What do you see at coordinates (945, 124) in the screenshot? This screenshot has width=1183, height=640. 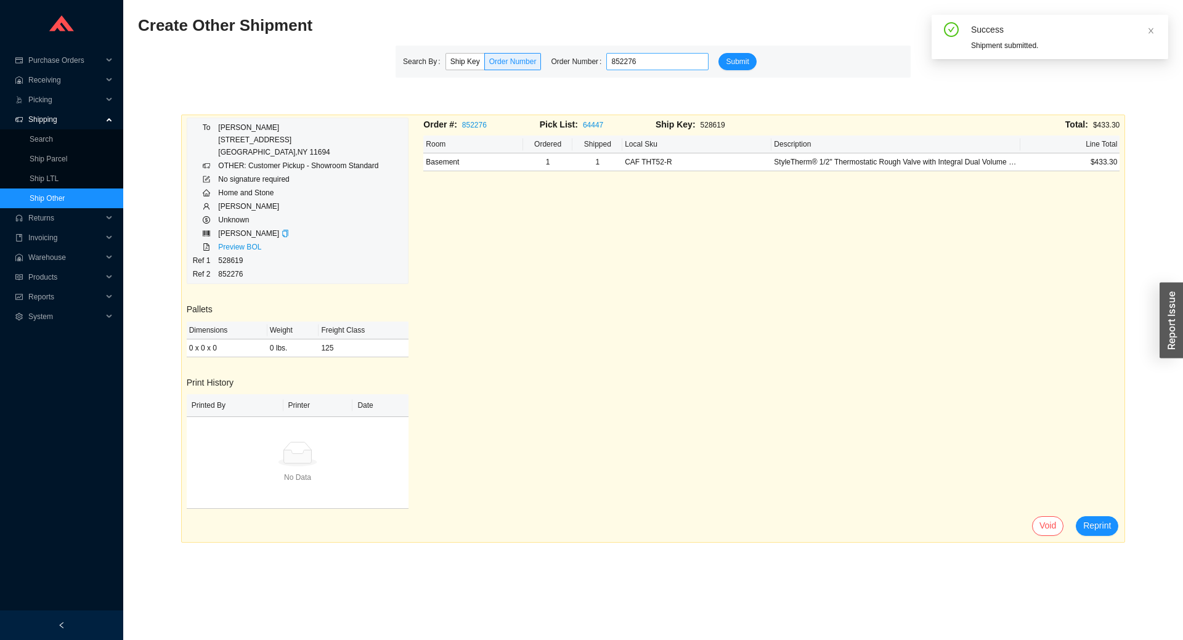 I see `div: $433.30` at bounding box center [945, 124].